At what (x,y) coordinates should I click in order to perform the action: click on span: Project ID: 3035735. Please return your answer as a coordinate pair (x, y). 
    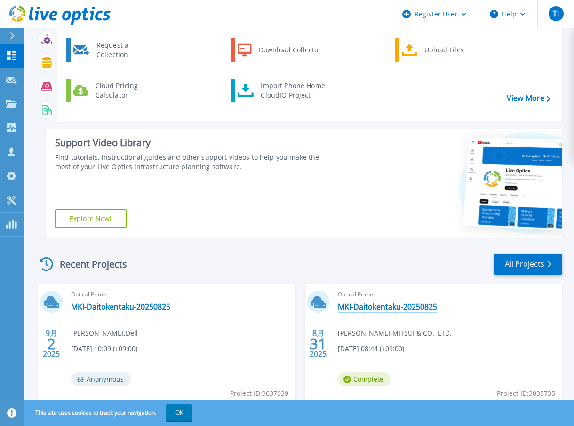
    Looking at the image, I should click on (526, 393).